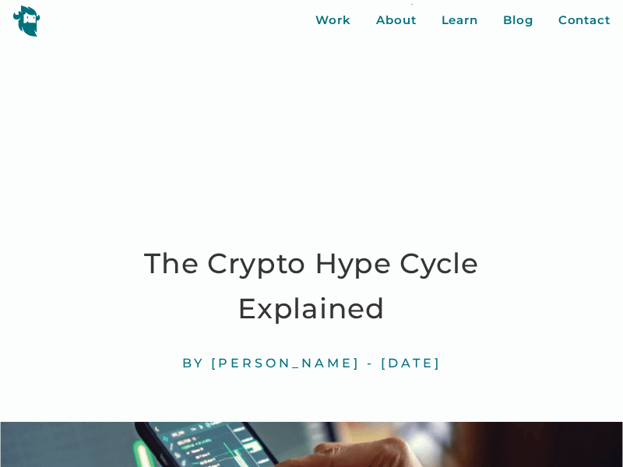 Image resolution: width=623 pixels, height=467 pixels. Describe the element at coordinates (584, 20) in the screenshot. I see `div: Contact` at that location.